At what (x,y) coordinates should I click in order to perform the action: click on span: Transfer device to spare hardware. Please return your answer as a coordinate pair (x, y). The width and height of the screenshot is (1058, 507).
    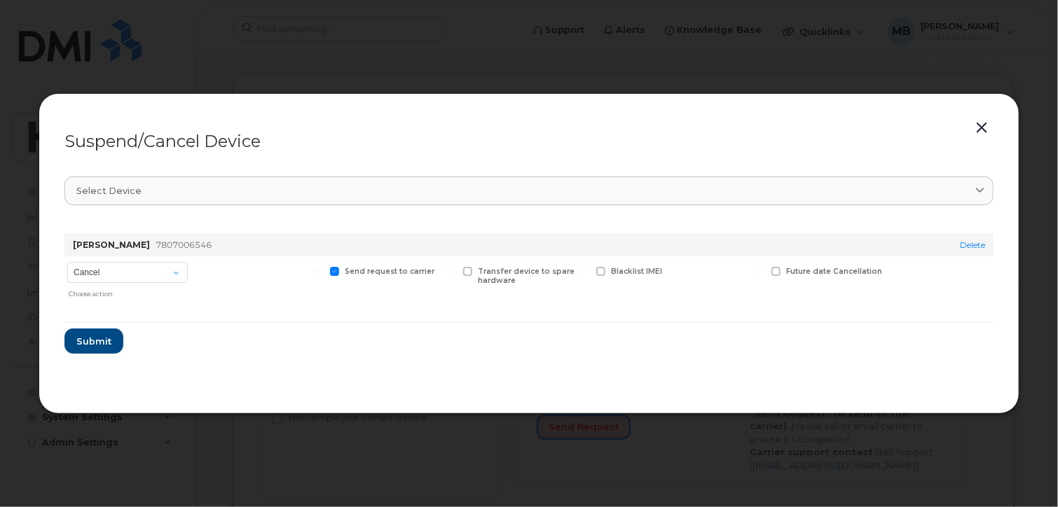
    Looking at the image, I should click on (526, 276).